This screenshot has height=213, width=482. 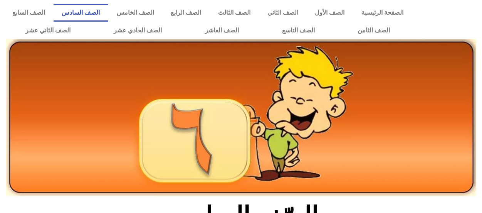 What do you see at coordinates (222, 30) in the screenshot?
I see `a: الصف العاشر` at bounding box center [222, 30].